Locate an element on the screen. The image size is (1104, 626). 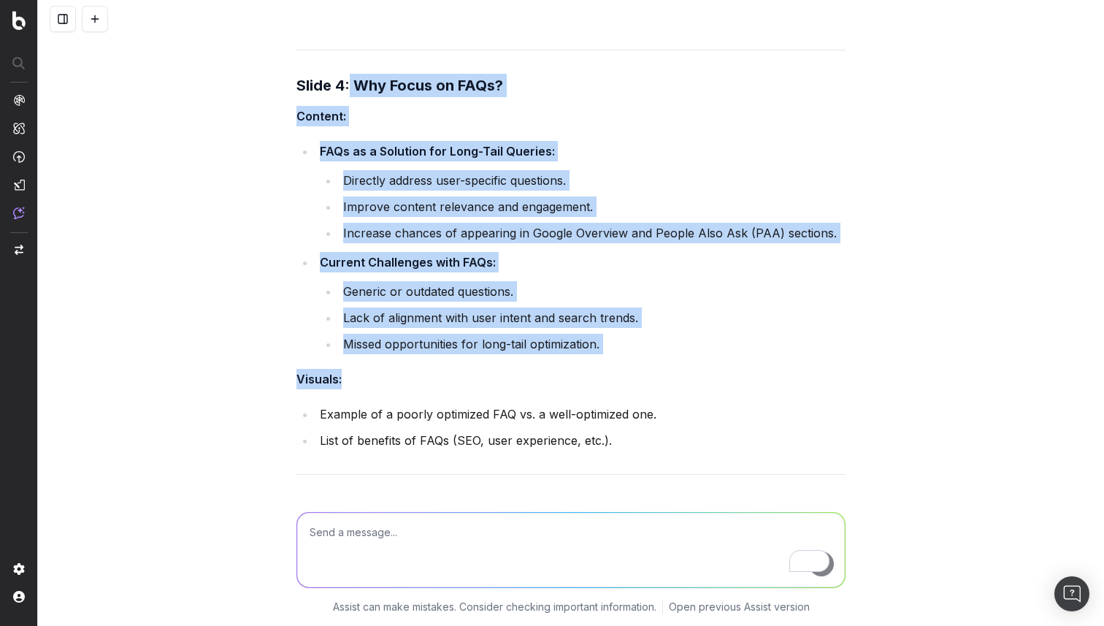
li: Example of a poorly optimized FAQ vs. a well-optimized one. is located at coordinates (580, 414).